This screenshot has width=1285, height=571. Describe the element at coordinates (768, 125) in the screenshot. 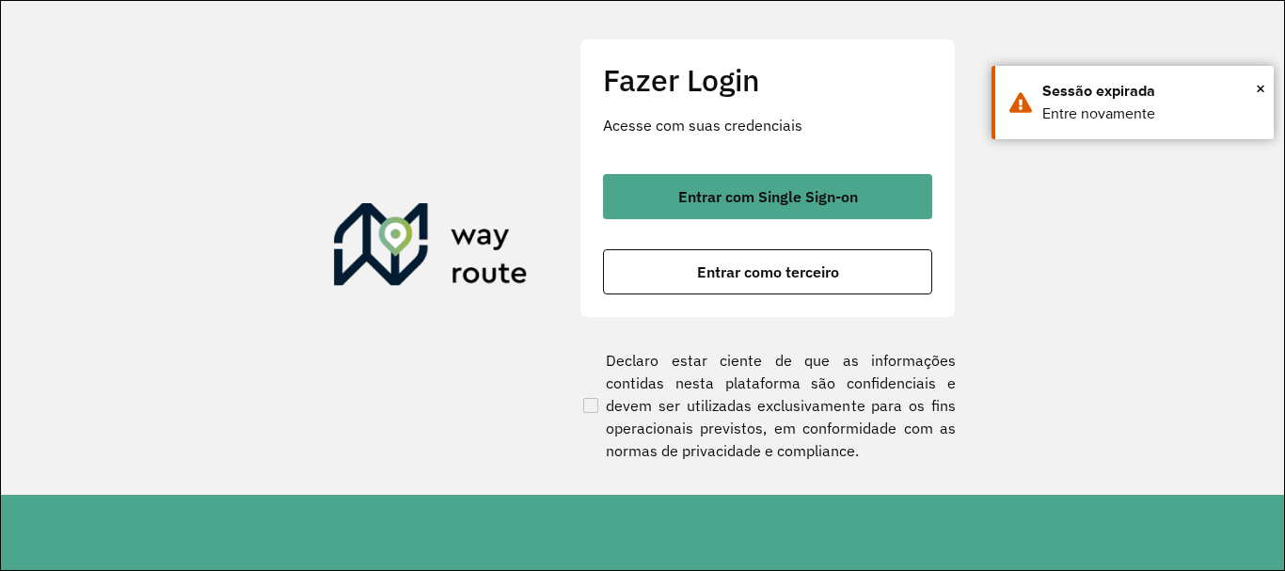

I see `p: Acesse com suas credenciais` at that location.